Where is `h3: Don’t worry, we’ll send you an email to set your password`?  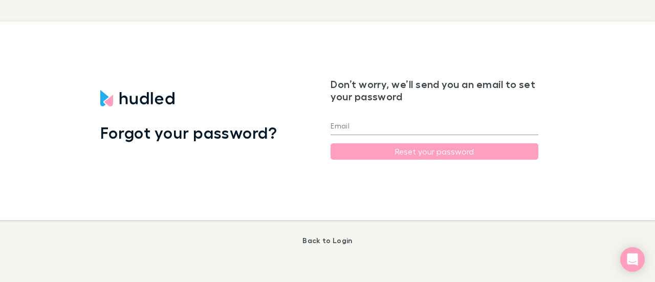
h3: Don’t worry, we’ll send you an email to set your password is located at coordinates (434, 90).